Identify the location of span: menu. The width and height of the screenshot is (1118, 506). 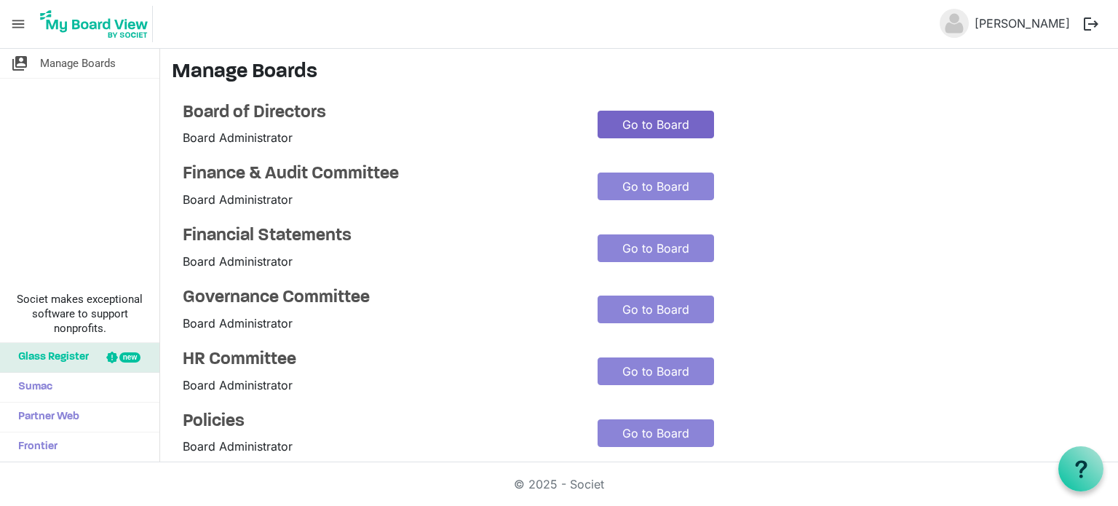
(18, 24).